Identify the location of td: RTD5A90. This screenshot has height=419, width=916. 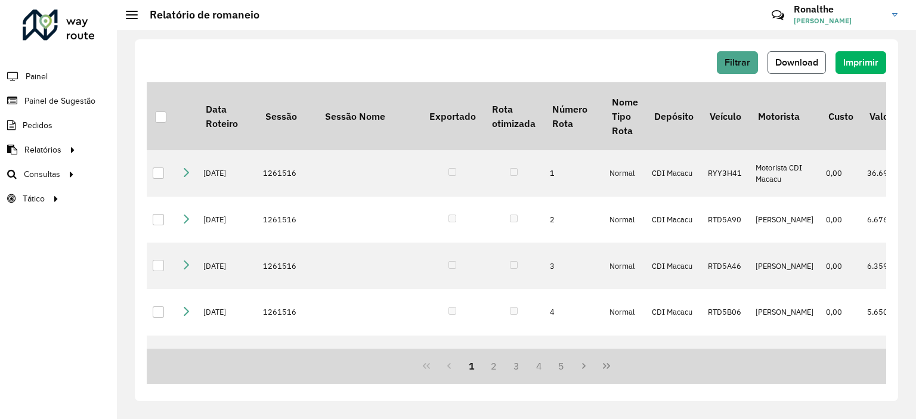
(726, 220).